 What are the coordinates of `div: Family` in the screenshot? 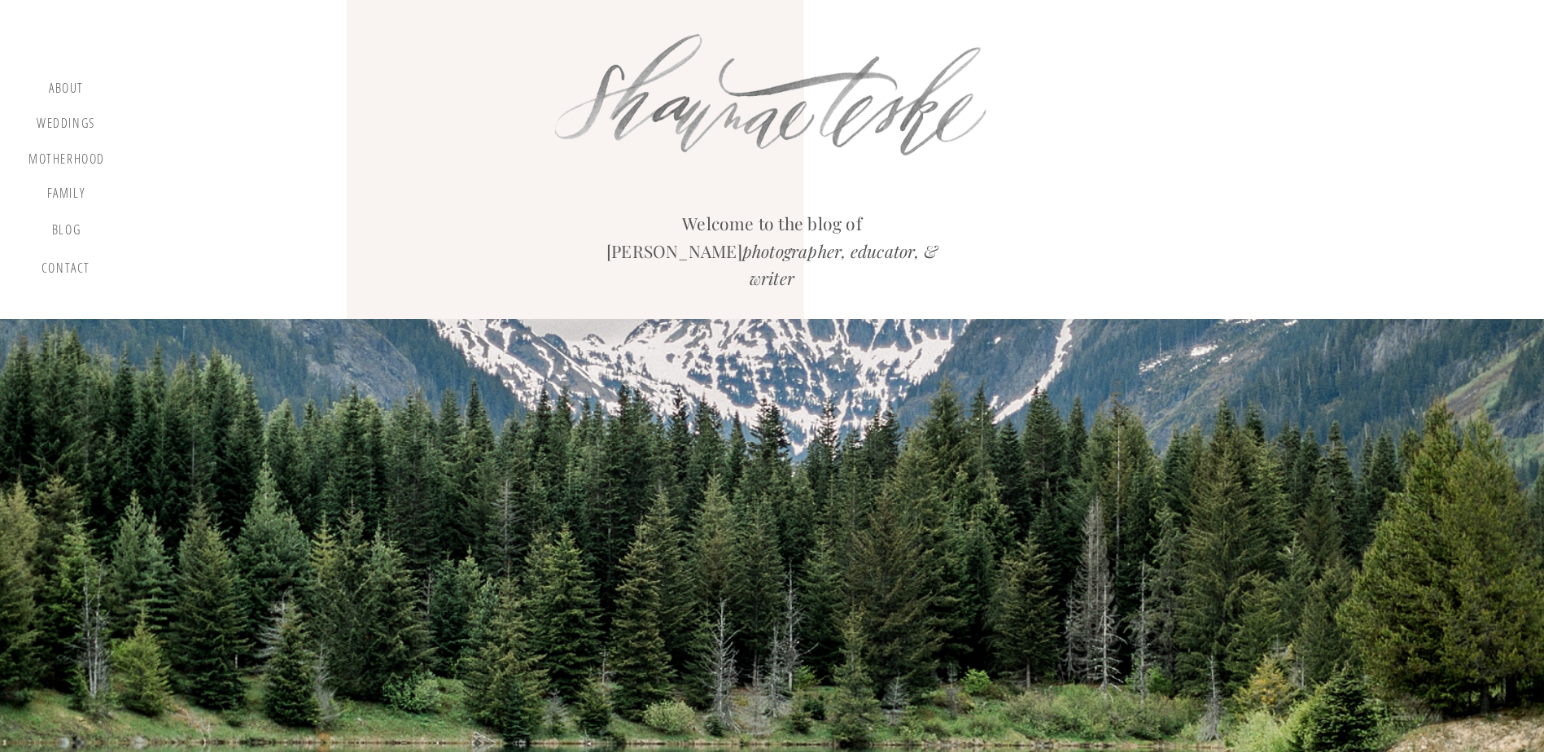 It's located at (66, 196).